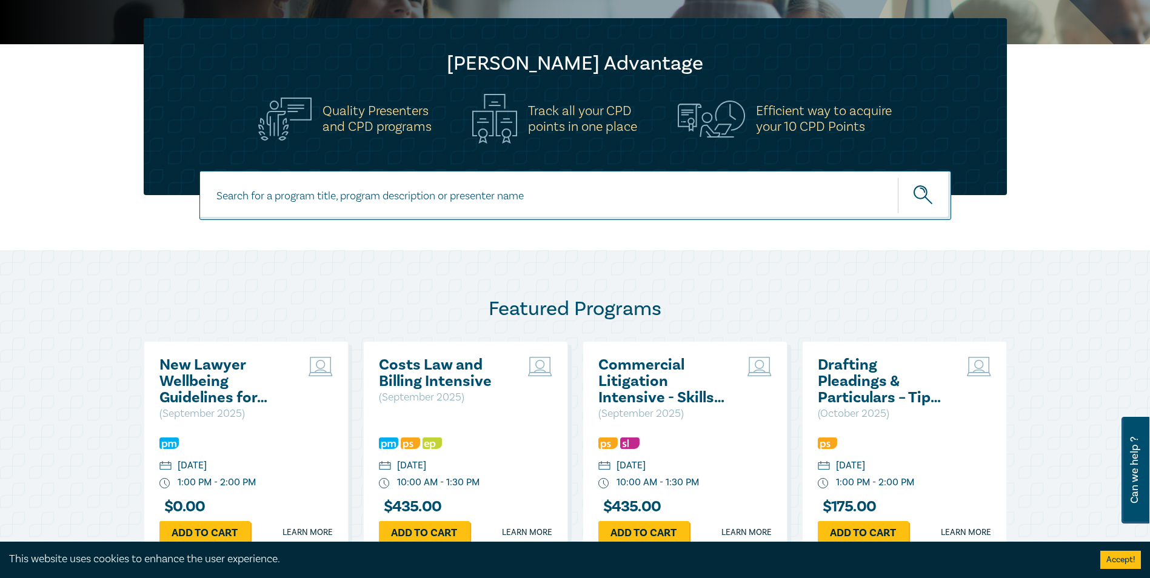  I want to click on h5: Efficient way to acquire your 10 CPD Points, so click(824, 119).